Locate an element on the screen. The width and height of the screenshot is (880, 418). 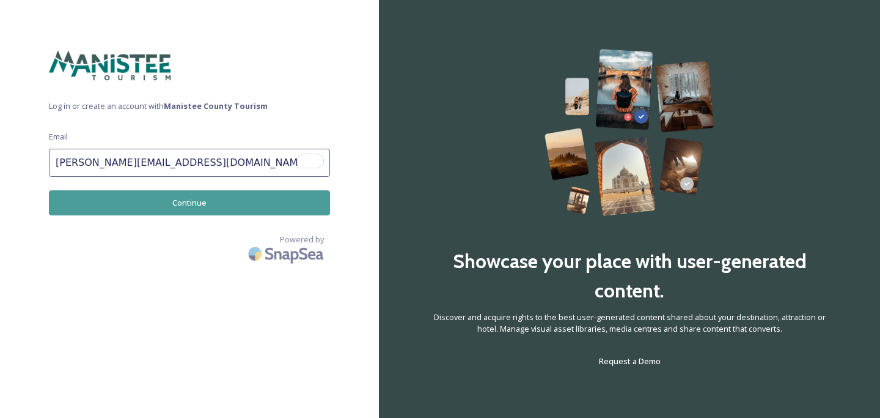
span: Discover and acquire rights to the best user-generated content shared about your destination, att... is located at coordinates (630, 323).